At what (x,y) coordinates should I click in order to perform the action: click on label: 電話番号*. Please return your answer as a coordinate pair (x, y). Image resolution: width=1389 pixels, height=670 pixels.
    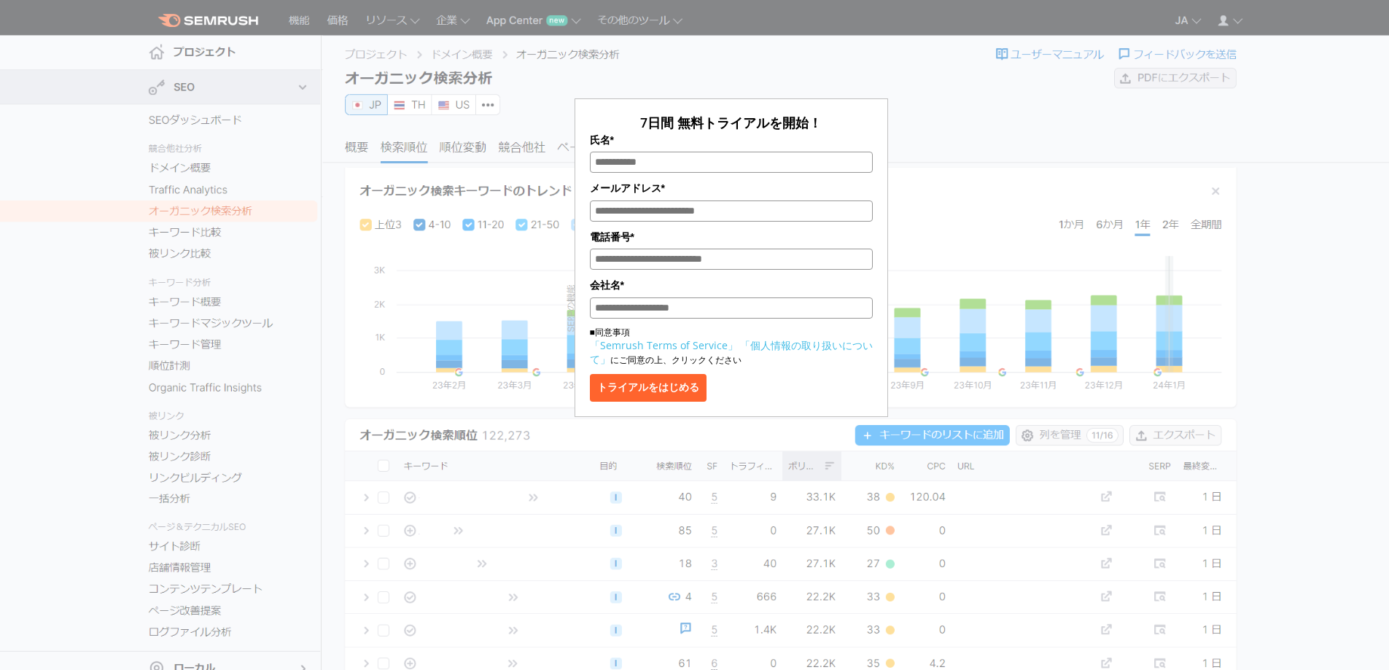
    Looking at the image, I should click on (731, 237).